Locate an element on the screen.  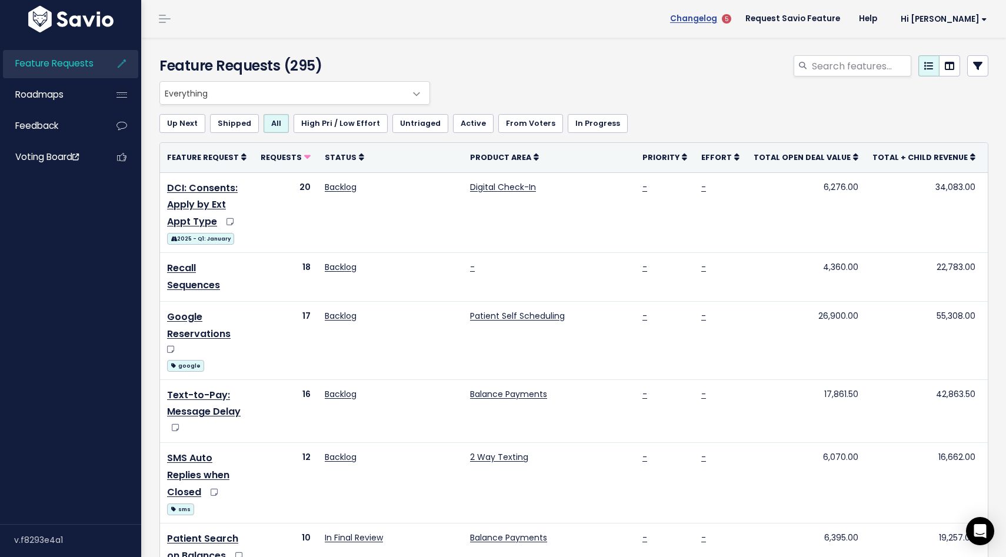
a: 2025 - Q1: January is located at coordinates (201, 238).